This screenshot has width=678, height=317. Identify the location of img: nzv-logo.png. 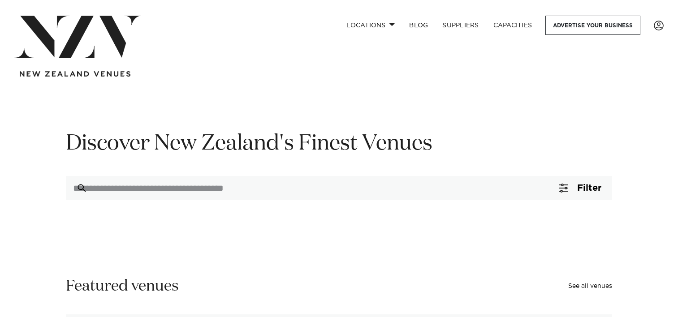
(78, 37).